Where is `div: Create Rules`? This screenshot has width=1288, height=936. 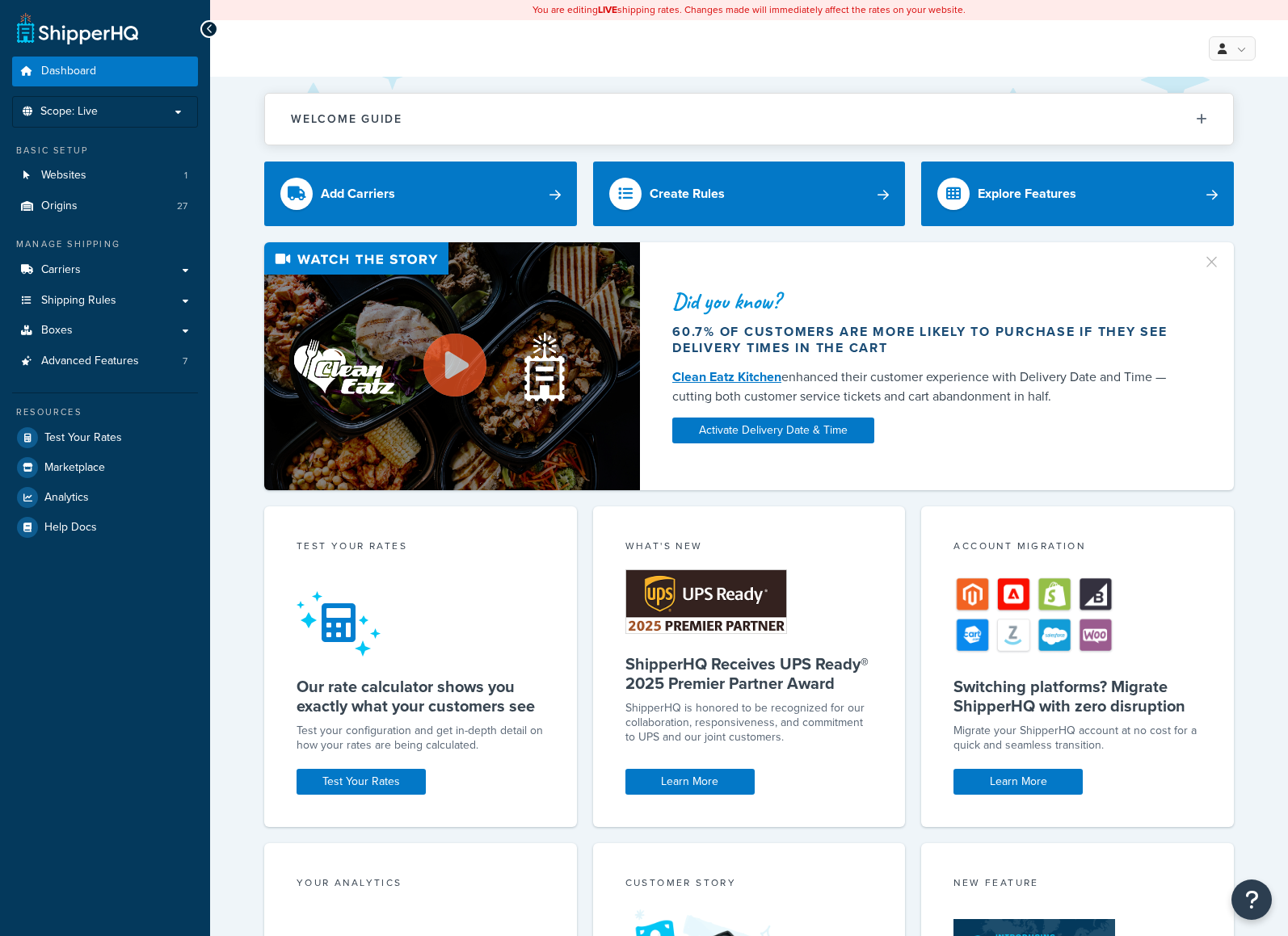 div: Create Rules is located at coordinates (687, 194).